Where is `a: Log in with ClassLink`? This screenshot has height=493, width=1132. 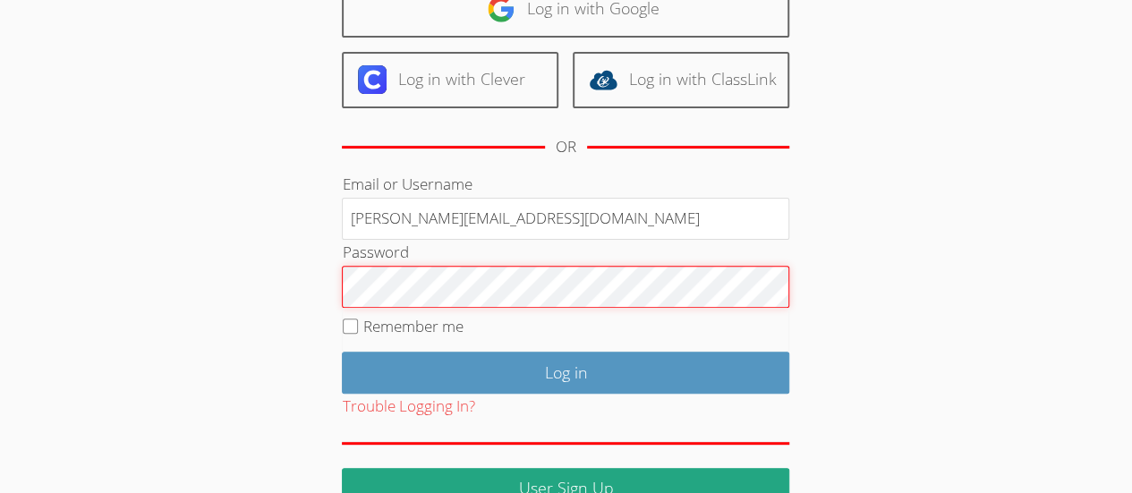
a: Log in with ClassLink is located at coordinates (681, 80).